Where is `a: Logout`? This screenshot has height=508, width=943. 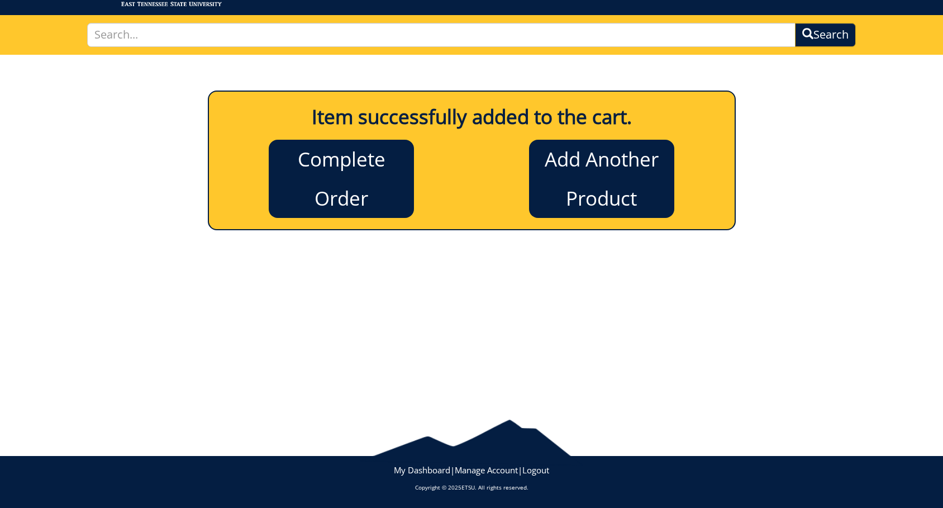
a: Logout is located at coordinates (536, 470).